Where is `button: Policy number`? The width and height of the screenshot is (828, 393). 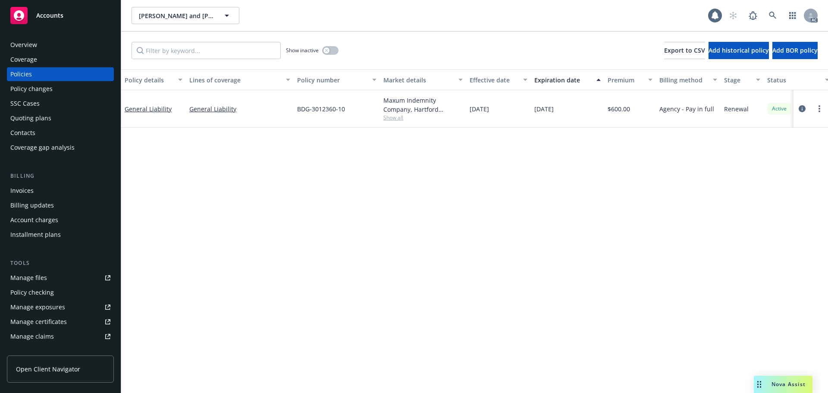
button: Policy number is located at coordinates (337, 80).